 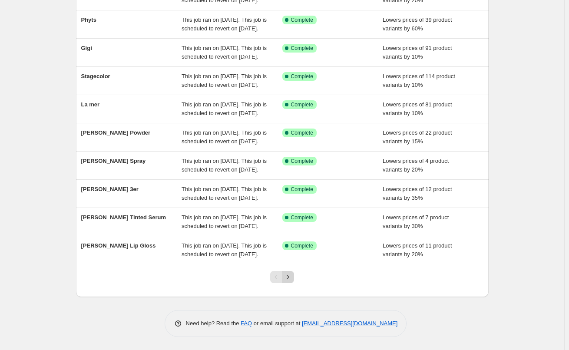 What do you see at coordinates (246, 323) in the screenshot?
I see `a: FAQ` at bounding box center [246, 323].